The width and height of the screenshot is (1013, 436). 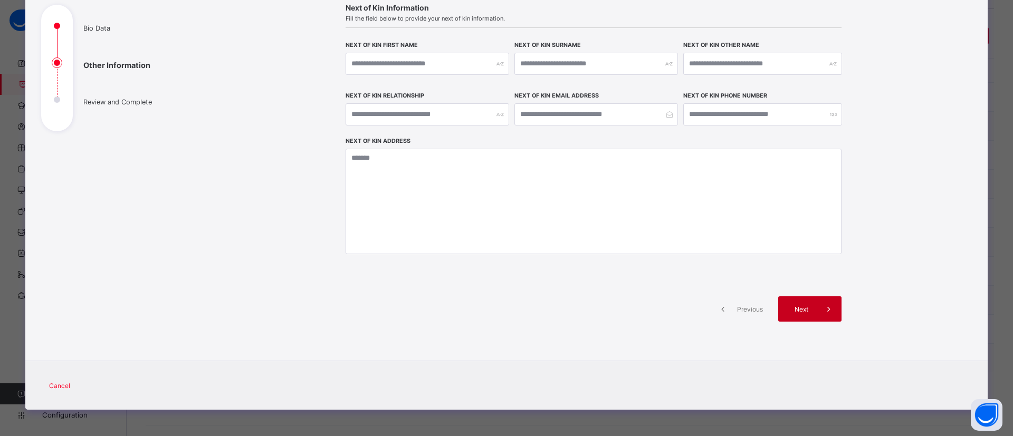 I want to click on span: Previous, so click(x=750, y=309).